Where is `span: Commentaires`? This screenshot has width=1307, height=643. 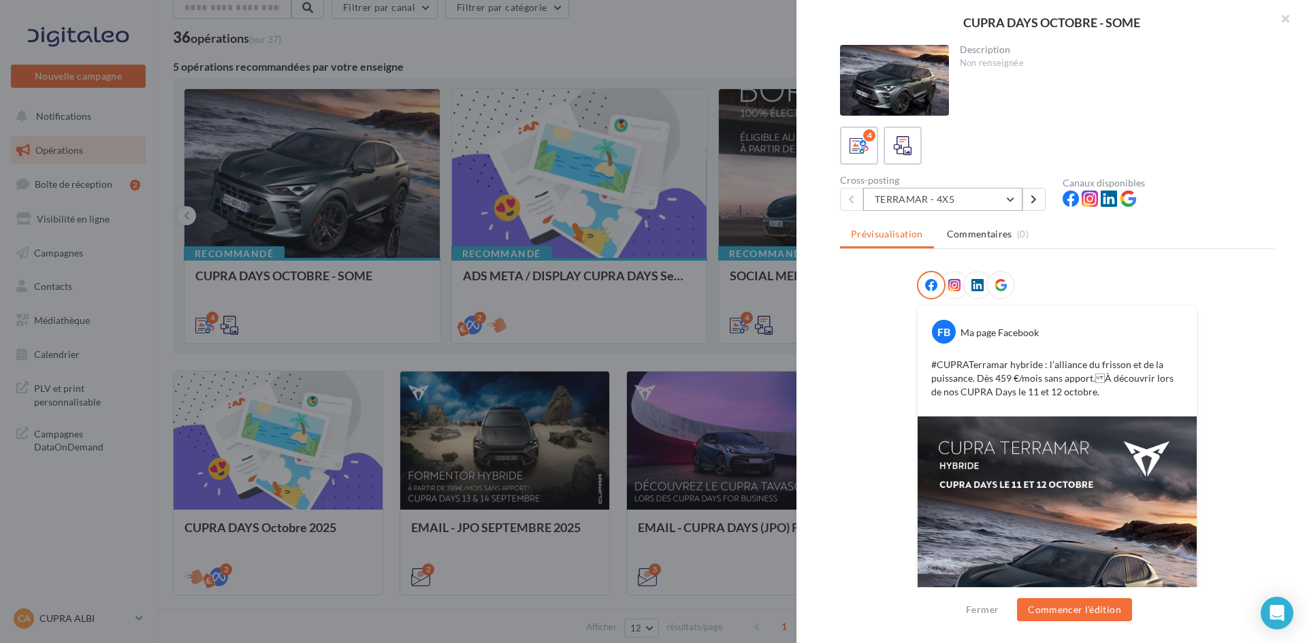 span: Commentaires is located at coordinates (979, 234).